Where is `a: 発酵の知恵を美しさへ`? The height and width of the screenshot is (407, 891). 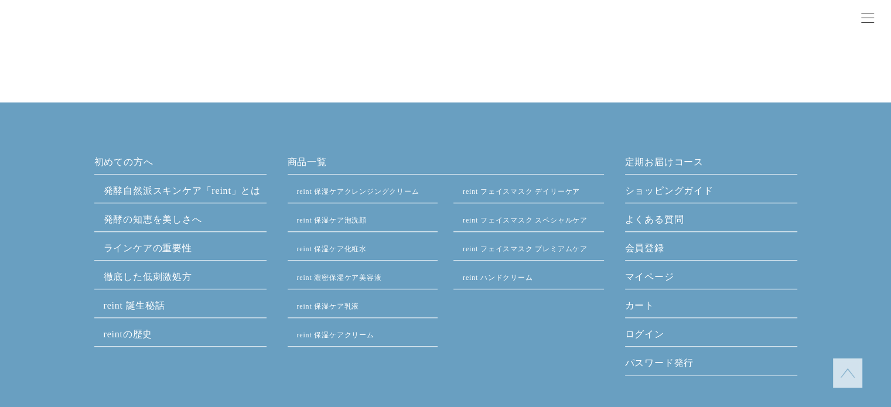
a: 発酵の知恵を美しさへ is located at coordinates (153, 219).